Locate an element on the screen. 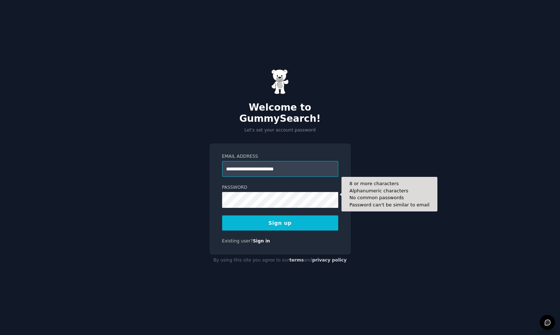 This screenshot has height=335, width=560. label: Email Address is located at coordinates (280, 157).